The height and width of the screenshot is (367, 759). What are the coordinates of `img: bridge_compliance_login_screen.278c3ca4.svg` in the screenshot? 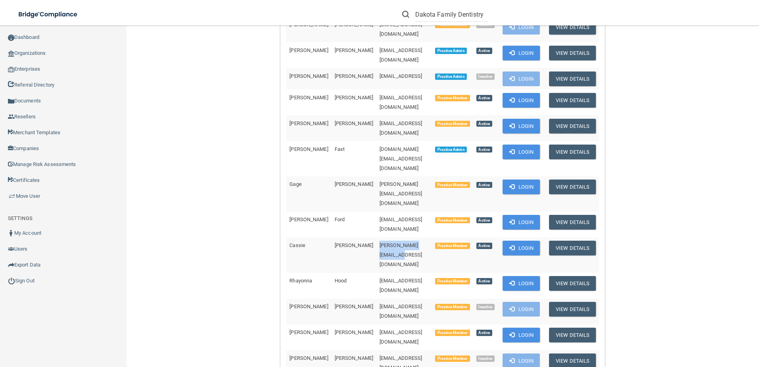 It's located at (48, 14).